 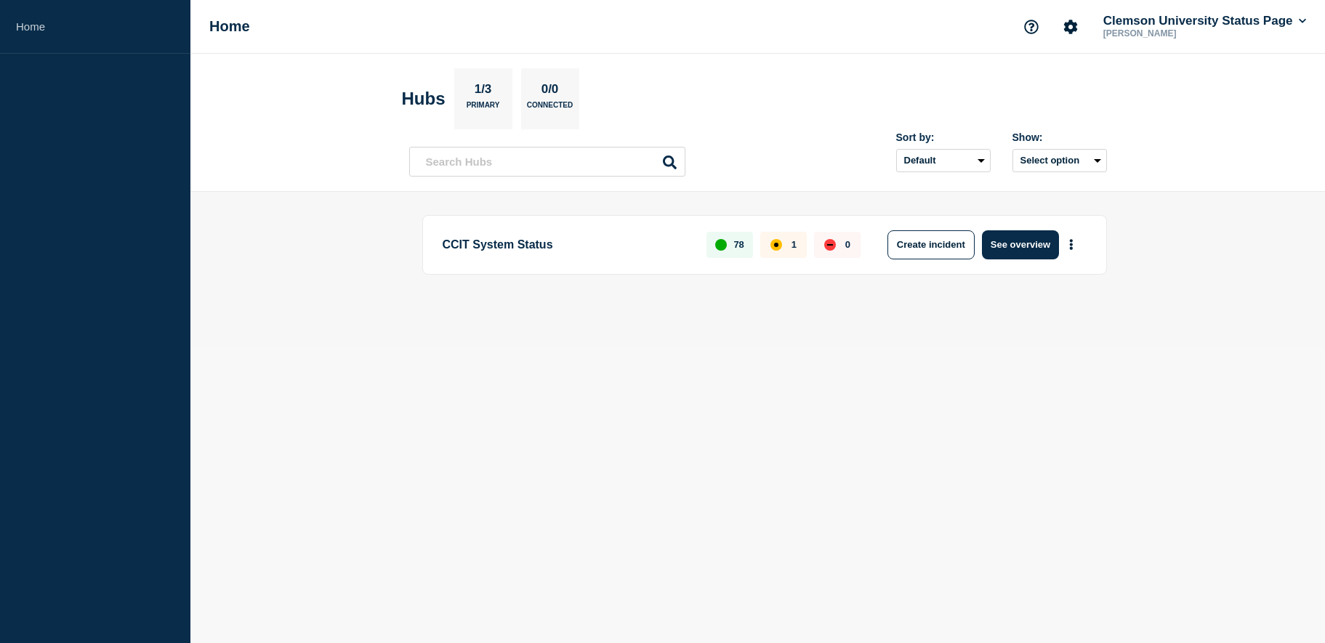 I want to click on input: Search Hubs, so click(x=547, y=161).